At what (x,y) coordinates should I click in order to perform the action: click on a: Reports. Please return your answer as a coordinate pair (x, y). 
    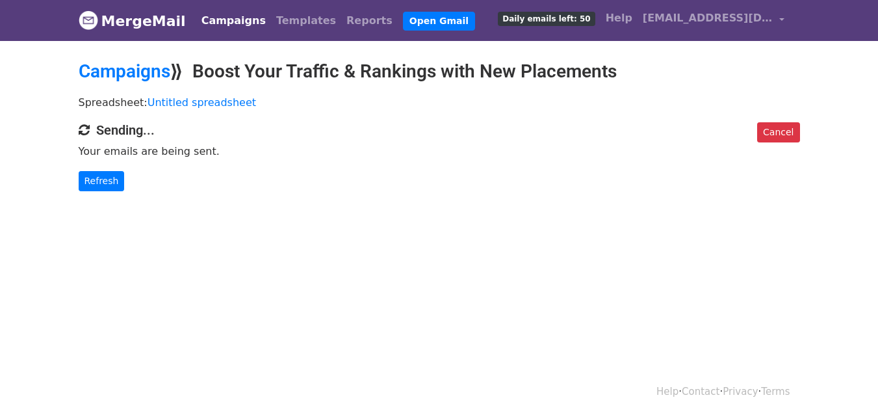
    Looking at the image, I should click on (369, 21).